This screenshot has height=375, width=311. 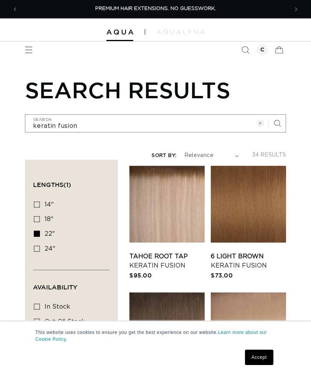 What do you see at coordinates (277, 123) in the screenshot?
I see `button: Search` at bounding box center [277, 123].